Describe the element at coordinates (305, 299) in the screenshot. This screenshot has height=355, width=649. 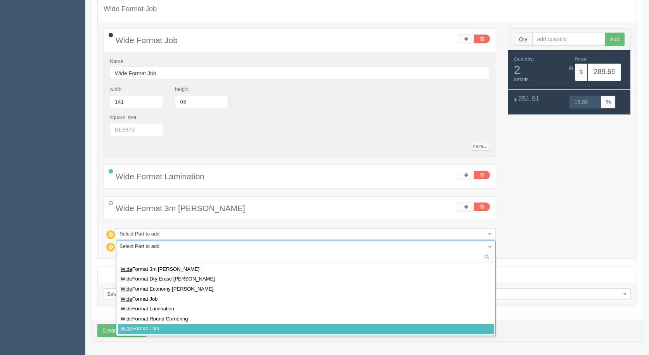
I see `div: Format Job` at that location.